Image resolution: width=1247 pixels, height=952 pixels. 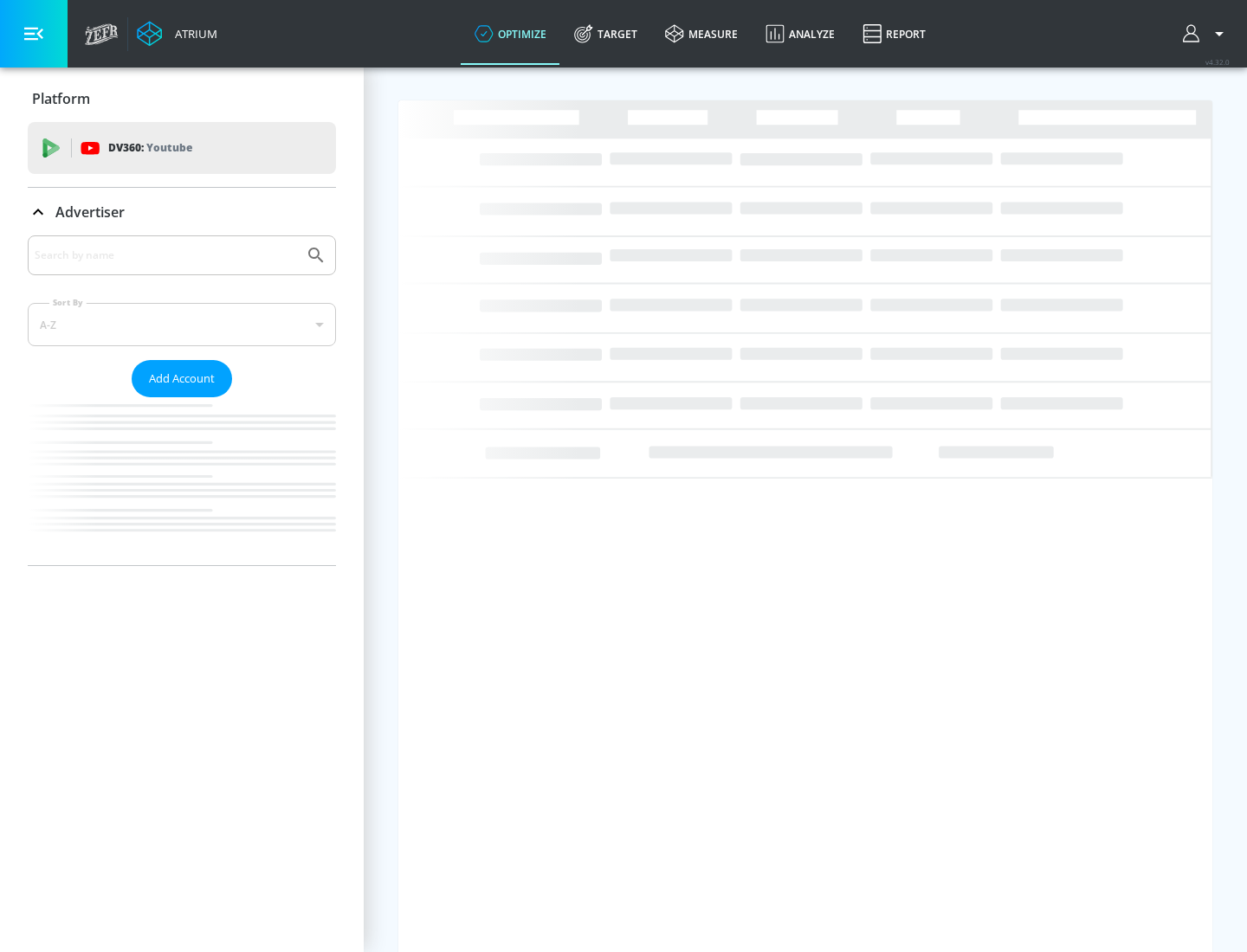 What do you see at coordinates (68, 302) in the screenshot?
I see `label: Sort By` at bounding box center [68, 302].